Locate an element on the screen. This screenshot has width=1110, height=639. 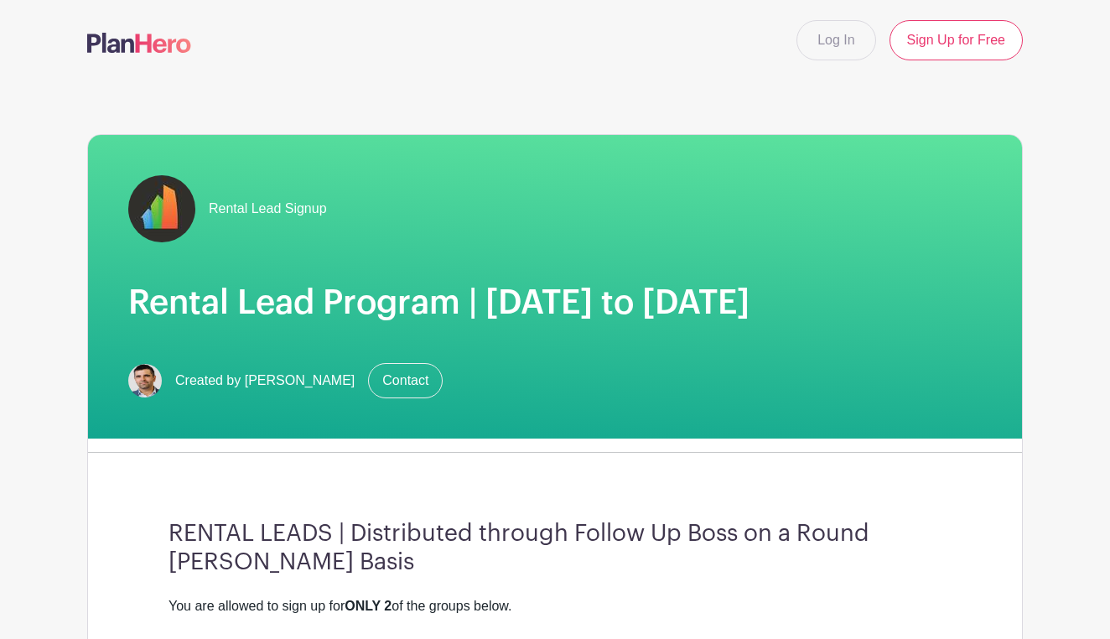
span: Rental Lead Signup is located at coordinates (267, 209).